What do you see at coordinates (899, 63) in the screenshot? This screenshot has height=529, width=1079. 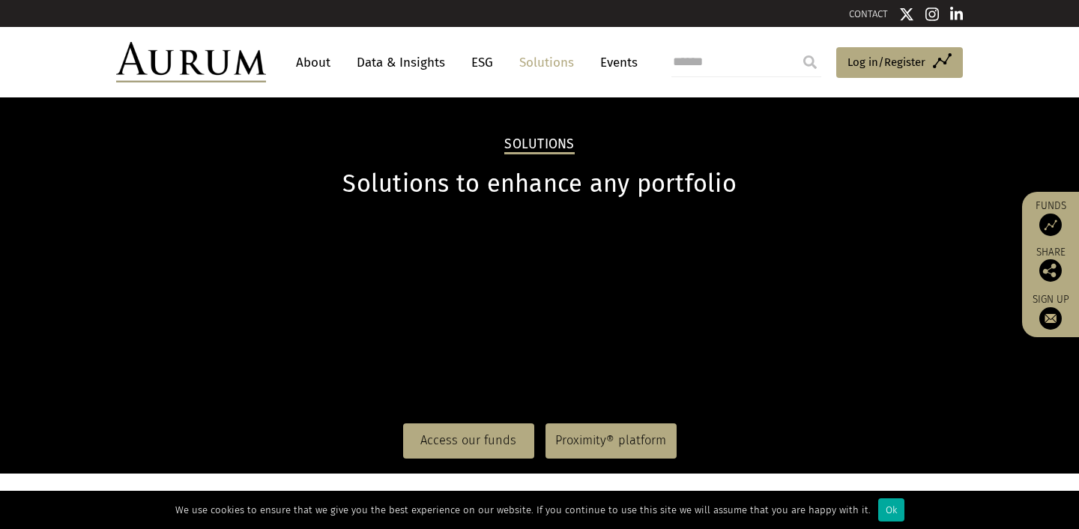 I see `a: Log in/Register` at bounding box center [899, 63].